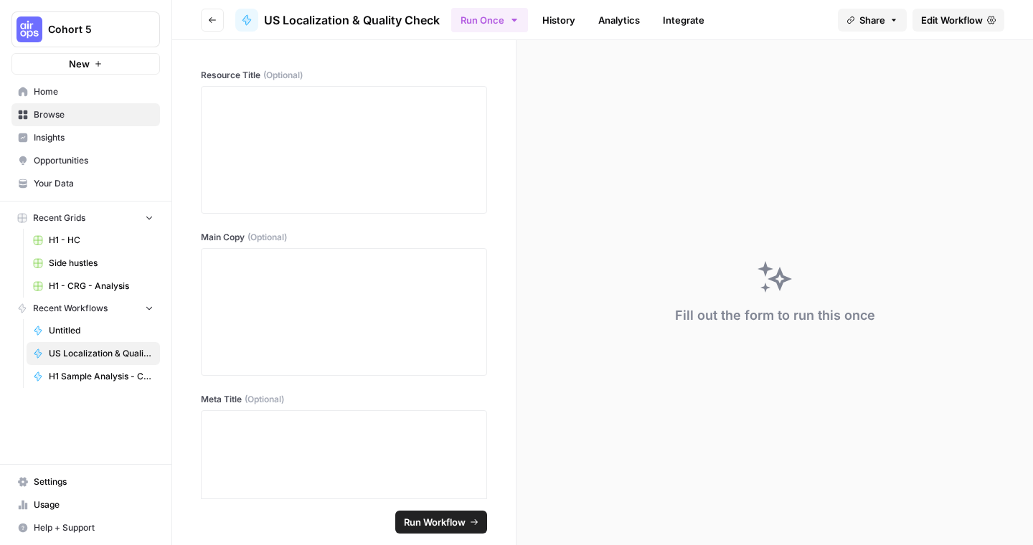 The height and width of the screenshot is (545, 1033). I want to click on a: Settings, so click(85, 482).